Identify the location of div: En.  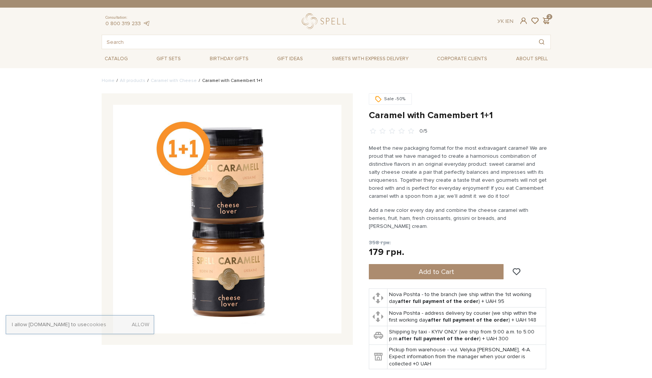
(505, 21).